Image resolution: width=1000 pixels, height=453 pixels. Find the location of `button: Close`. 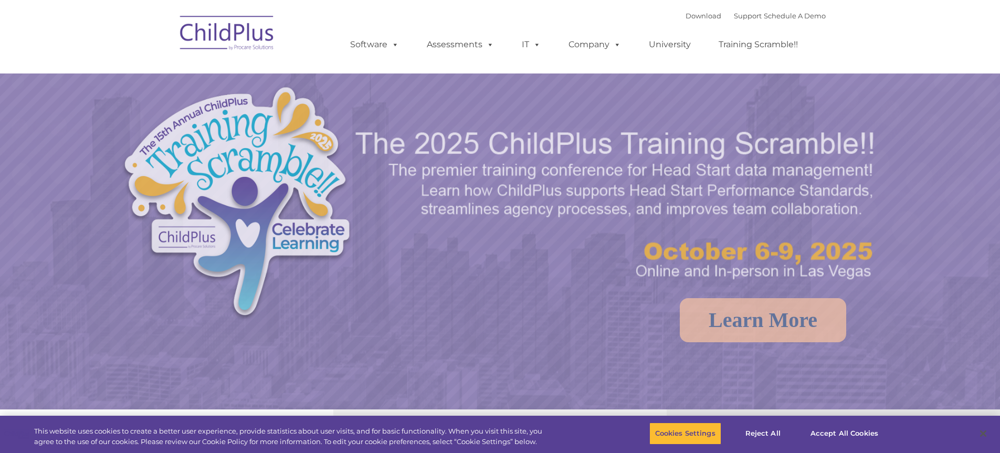

button: Close is located at coordinates (984, 434).